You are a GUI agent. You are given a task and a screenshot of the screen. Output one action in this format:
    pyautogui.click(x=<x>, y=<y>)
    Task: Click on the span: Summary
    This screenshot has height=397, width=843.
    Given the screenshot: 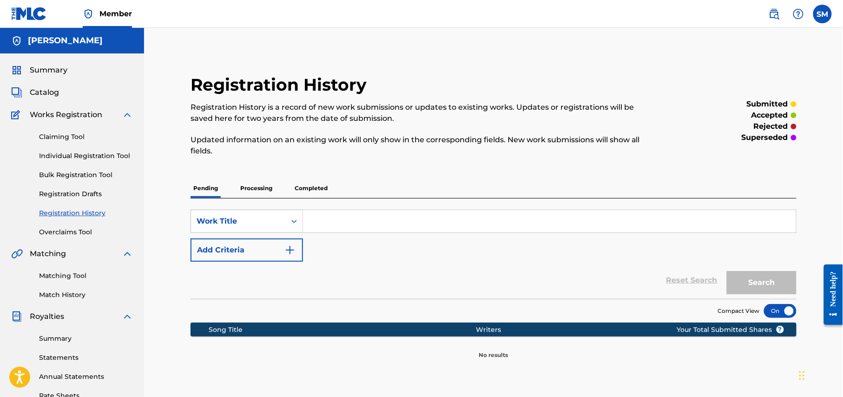 What is the action you would take?
    pyautogui.click(x=48, y=70)
    